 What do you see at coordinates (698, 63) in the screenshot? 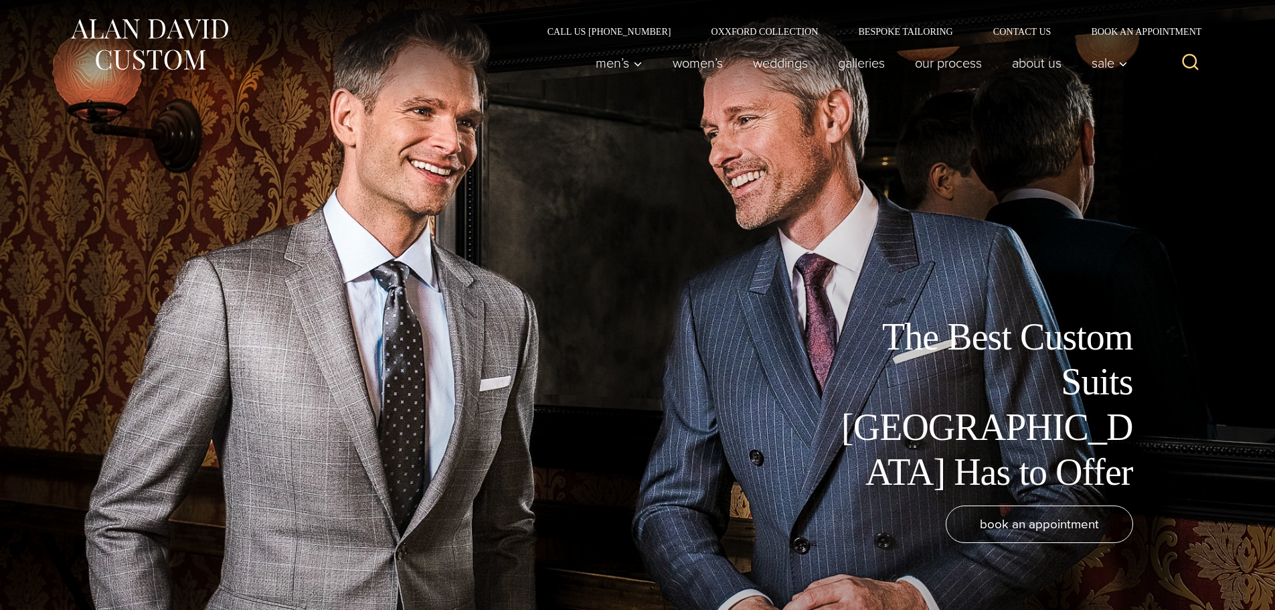
I see `a: Women’s` at bounding box center [698, 63].